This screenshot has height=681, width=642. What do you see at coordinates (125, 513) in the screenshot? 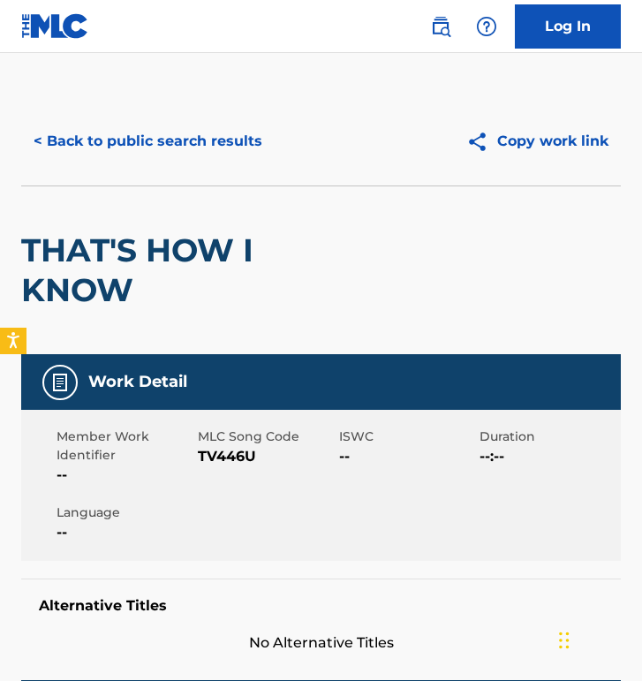
I see `span: Language` at bounding box center [125, 513].